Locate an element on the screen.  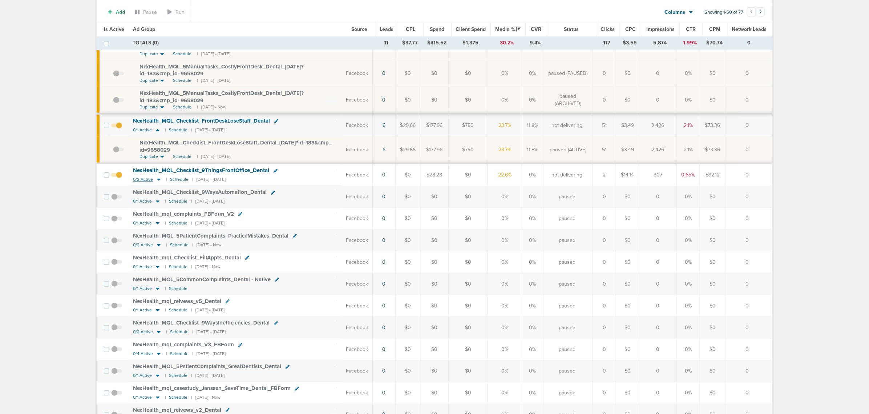
td: $1,375 is located at coordinates (471, 43).